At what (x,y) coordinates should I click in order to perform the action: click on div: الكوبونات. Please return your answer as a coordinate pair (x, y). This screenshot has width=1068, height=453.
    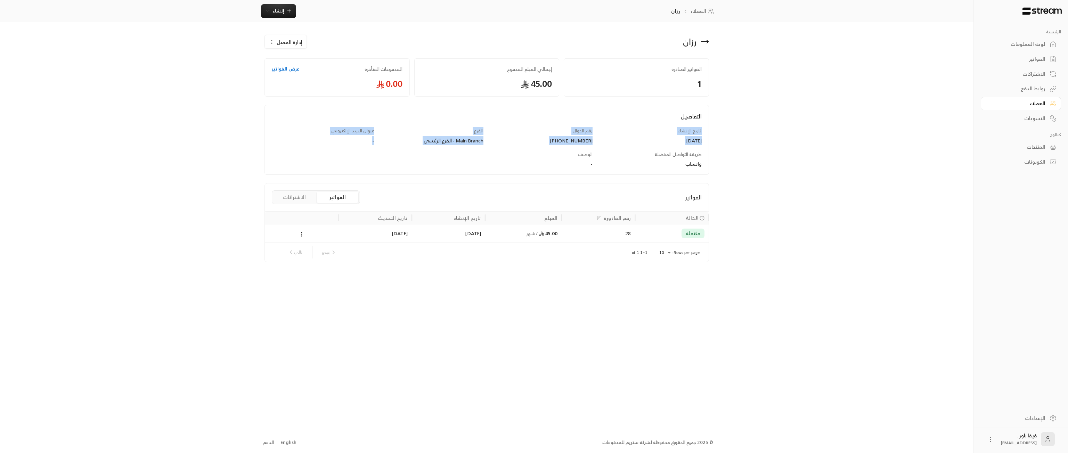
    Looking at the image, I should click on (1017, 162).